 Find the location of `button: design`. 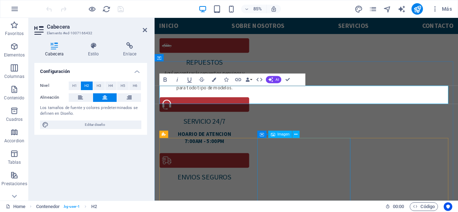

button: design is located at coordinates (359, 9).